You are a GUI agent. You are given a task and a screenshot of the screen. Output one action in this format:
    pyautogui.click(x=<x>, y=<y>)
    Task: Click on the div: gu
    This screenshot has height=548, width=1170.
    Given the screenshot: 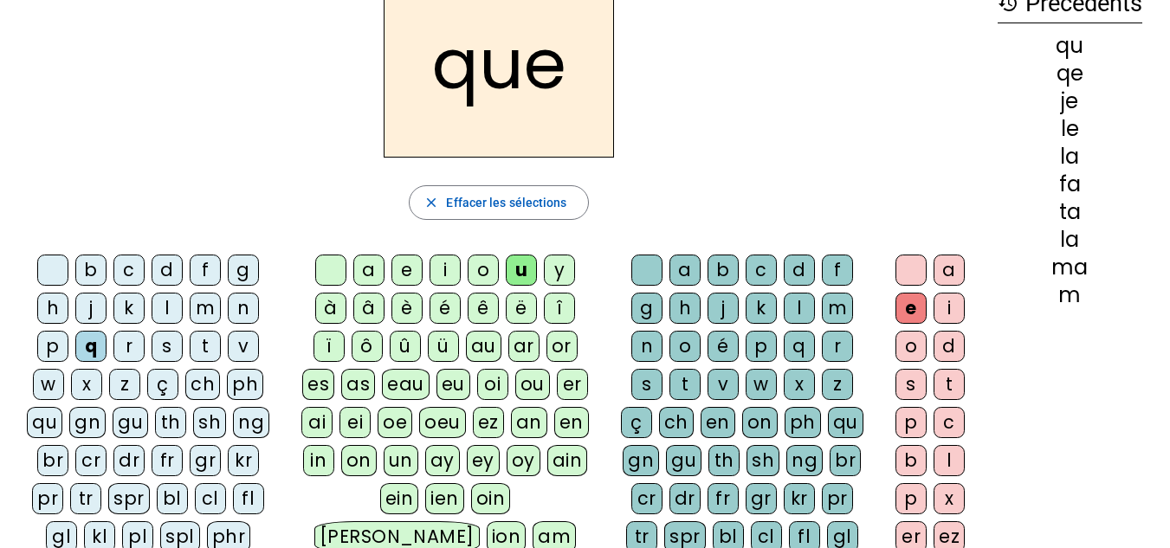 What is the action you would take?
    pyautogui.click(x=683, y=461)
    